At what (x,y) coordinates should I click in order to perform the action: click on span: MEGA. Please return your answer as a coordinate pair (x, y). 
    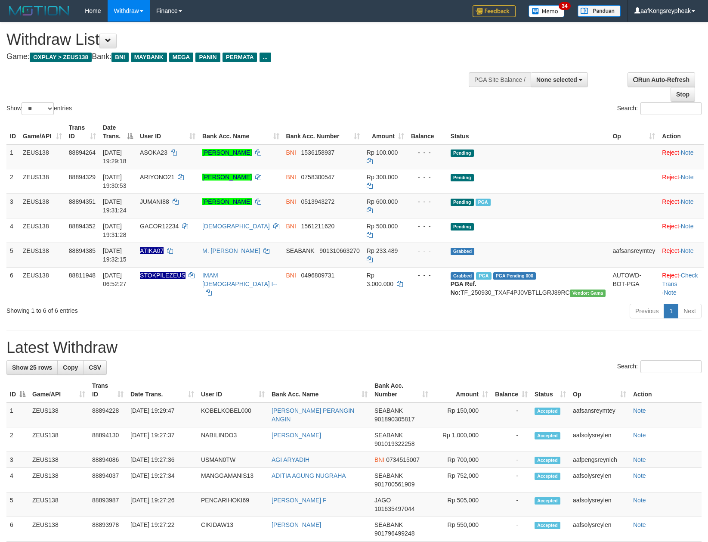
    Looking at the image, I should click on (181, 57).